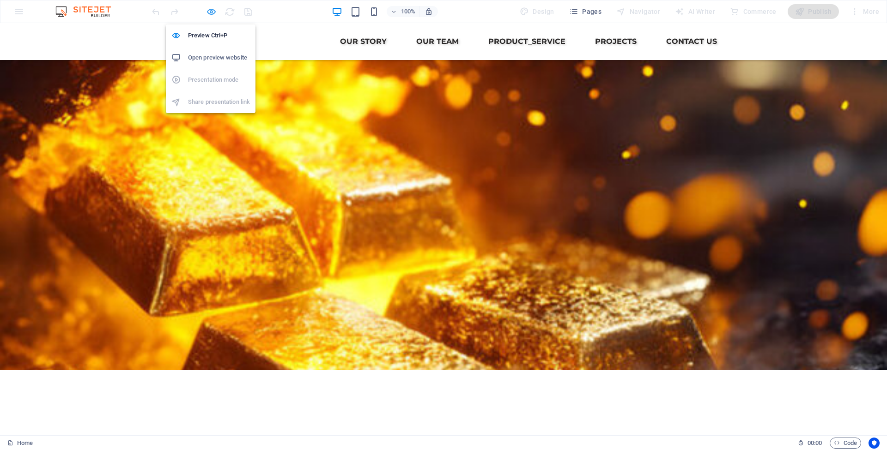  What do you see at coordinates (443, 363) in the screenshot?
I see `span: Welcome to DNK Metal Recovery Your Solution to Future Recovery` at bounding box center [443, 363].